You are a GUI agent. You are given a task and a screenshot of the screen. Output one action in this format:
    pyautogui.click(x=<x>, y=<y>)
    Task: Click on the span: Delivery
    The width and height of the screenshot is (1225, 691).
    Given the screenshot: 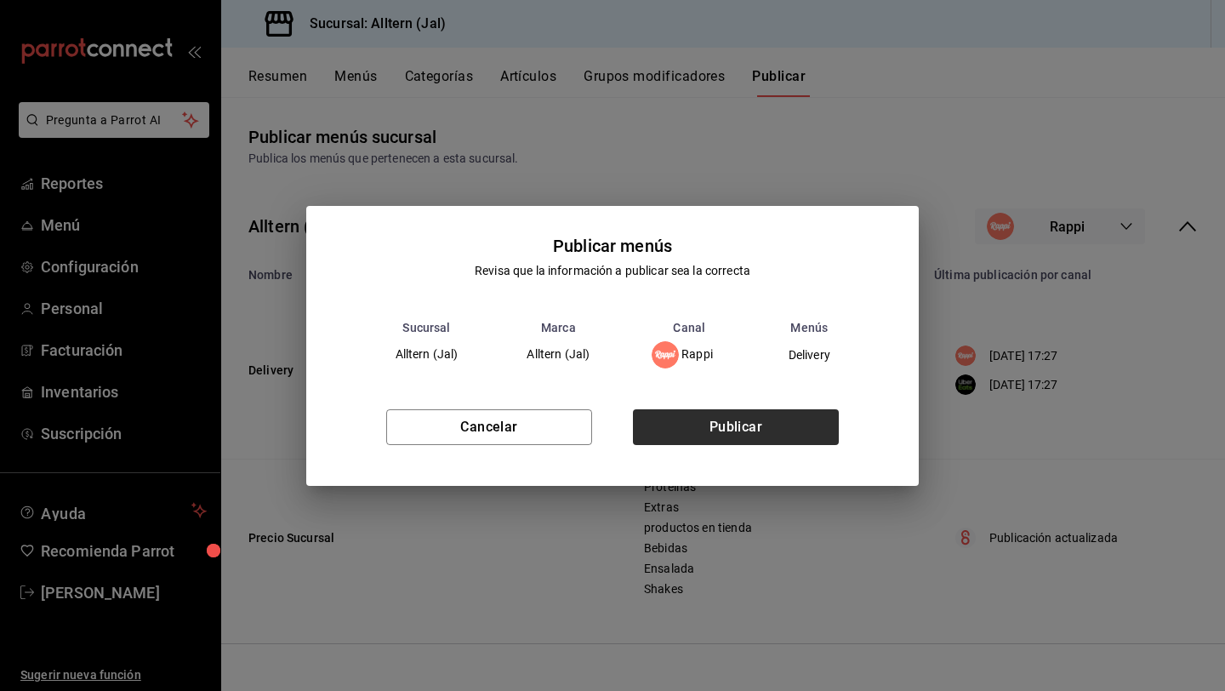 What is the action you would take?
    pyautogui.click(x=809, y=355)
    